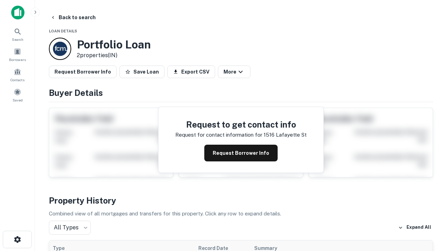  I want to click on div: Chat Widget, so click(429, 212).